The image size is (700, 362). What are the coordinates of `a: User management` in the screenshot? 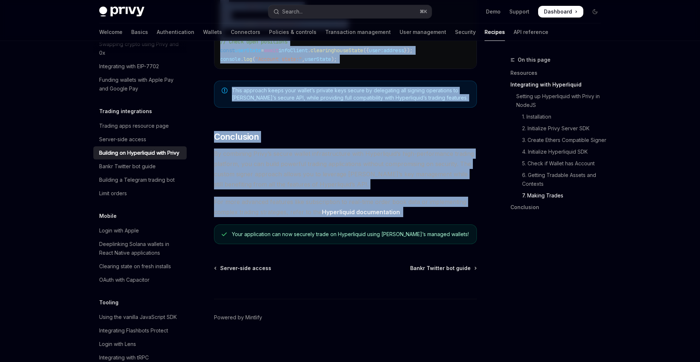 It's located at (423, 32).